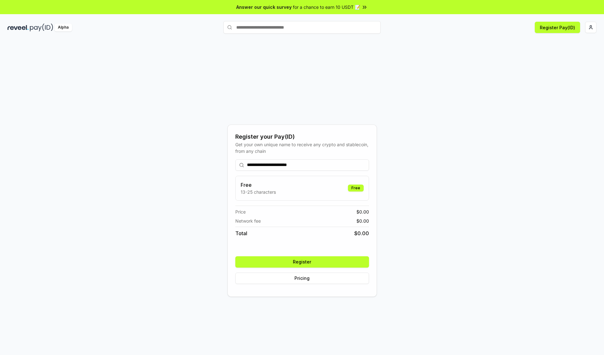  I want to click on span: for a chance to earn 10 USDT 📝, so click(326, 7).